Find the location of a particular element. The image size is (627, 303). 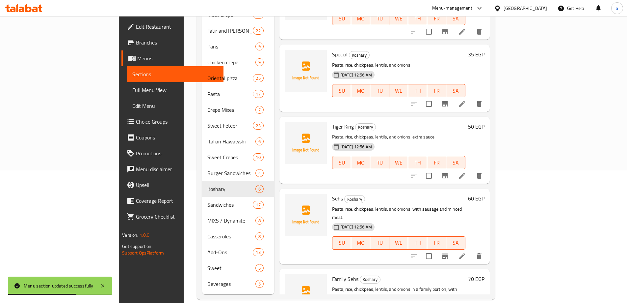

div: Chicken crepe9 is located at coordinates (238, 62).